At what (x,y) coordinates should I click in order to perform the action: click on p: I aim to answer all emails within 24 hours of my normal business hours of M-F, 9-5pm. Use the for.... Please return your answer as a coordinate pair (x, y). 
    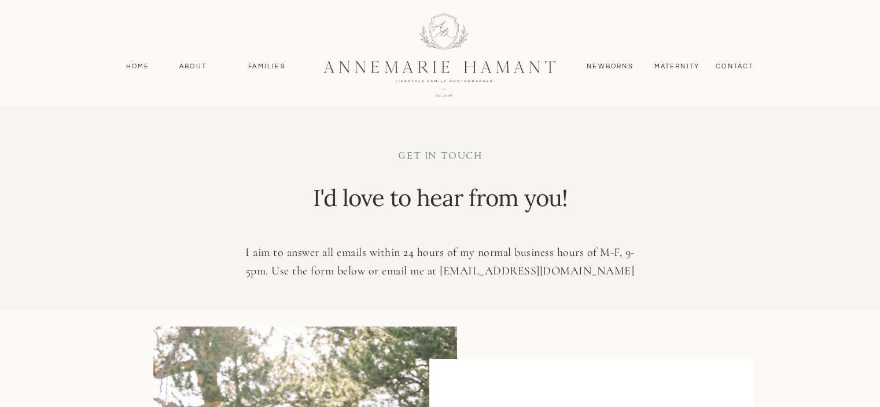
    Looking at the image, I should click on (440, 262).